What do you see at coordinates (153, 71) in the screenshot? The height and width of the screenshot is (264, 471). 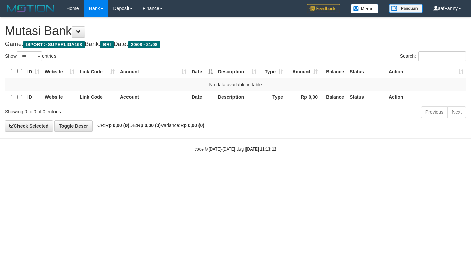 I see `th: Account: activate to sort column ascending` at bounding box center [153, 71].